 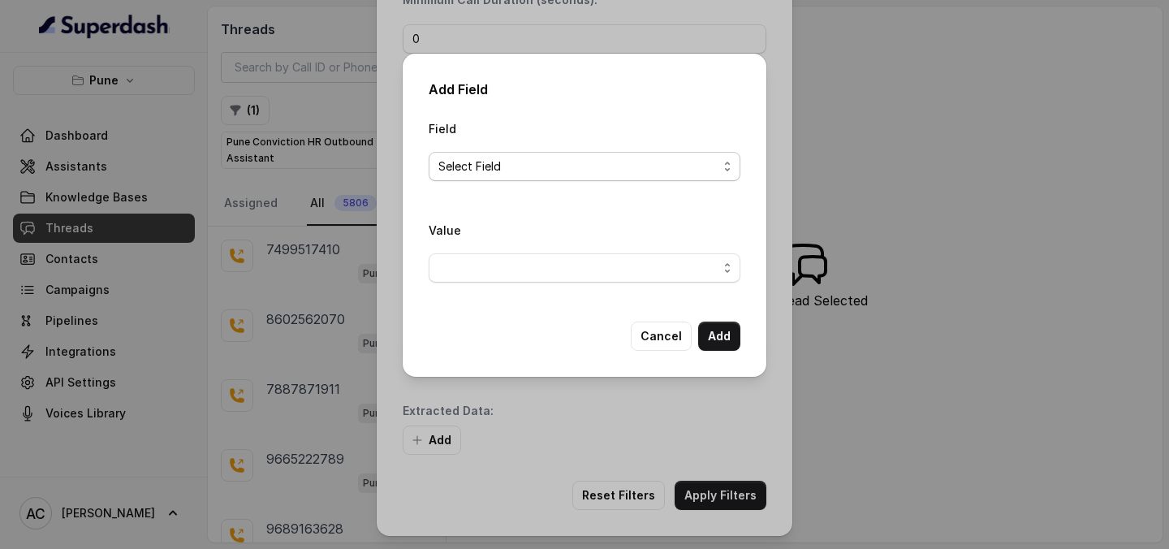 What do you see at coordinates (584, 89) in the screenshot?
I see `h2: Add Field` at bounding box center [584, 89].